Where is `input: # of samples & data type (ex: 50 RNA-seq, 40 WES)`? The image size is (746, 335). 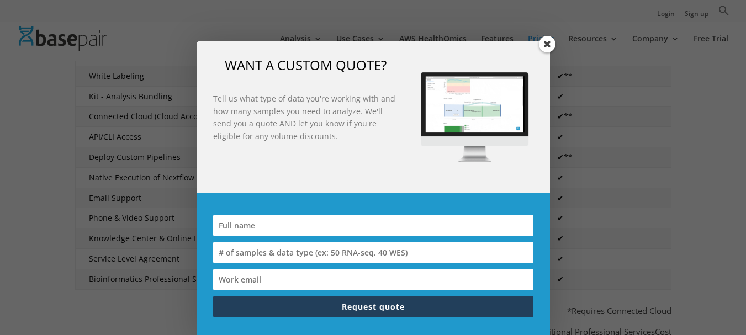 input: # of samples & data type (ex: 50 RNA-seq, 40 WES) is located at coordinates (373, 252).